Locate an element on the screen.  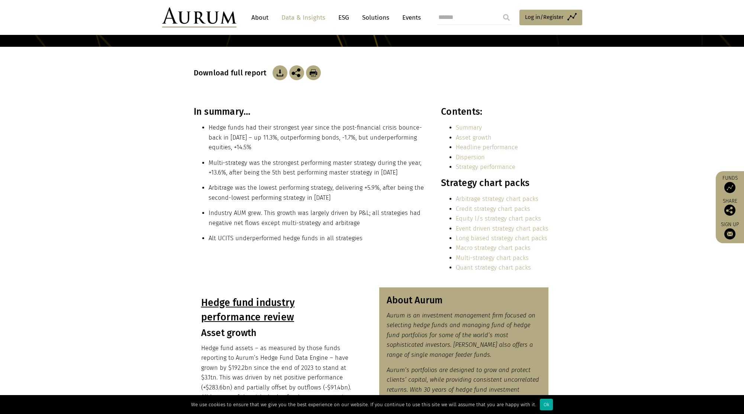
img: Sign up to our newsletter is located at coordinates (730, 234).